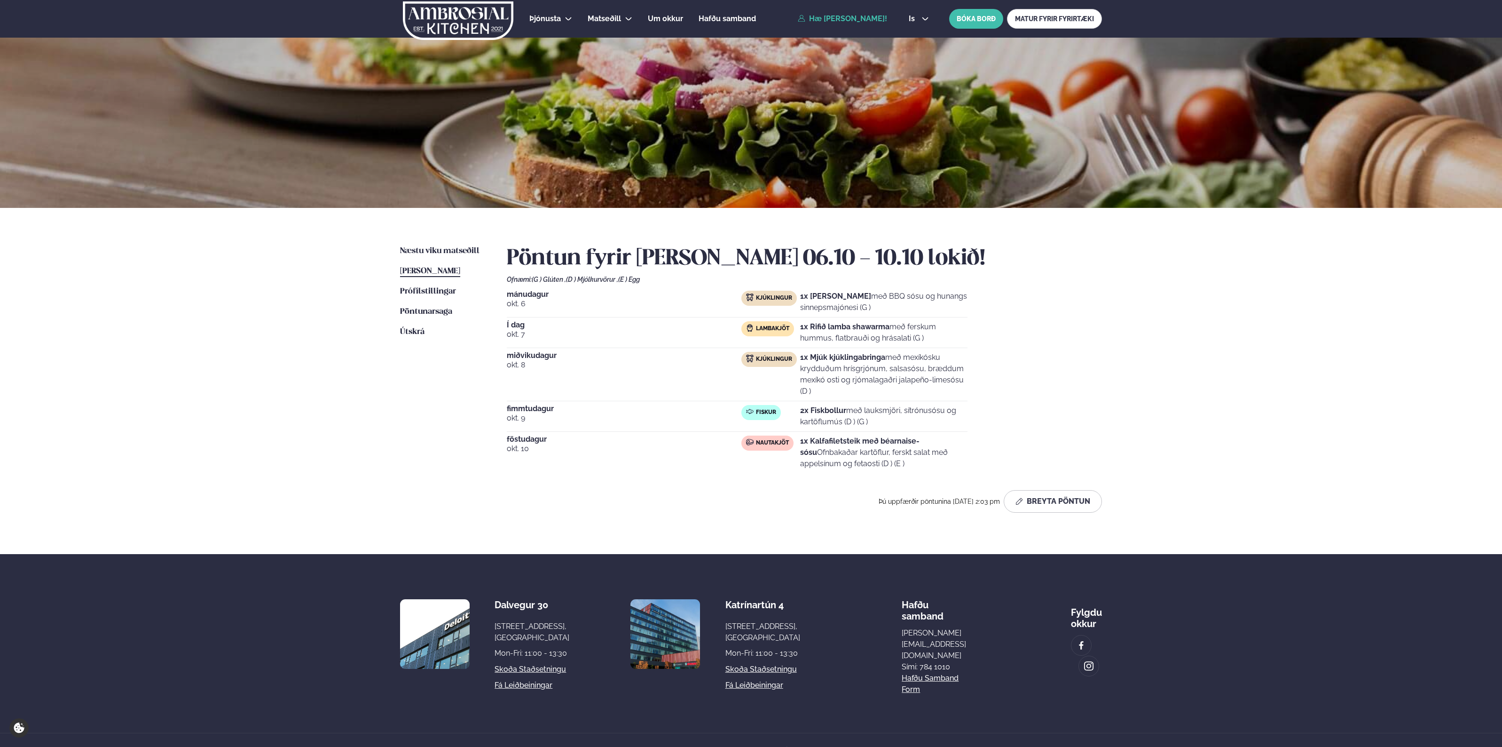  Describe the element at coordinates (884, 374) in the screenshot. I see `p: með mexíkósku krydduðum hrísgrjónum, salsasósu, bræddum mexíkó osti og rjómalagaðri jalapeño-lime...` at that location.